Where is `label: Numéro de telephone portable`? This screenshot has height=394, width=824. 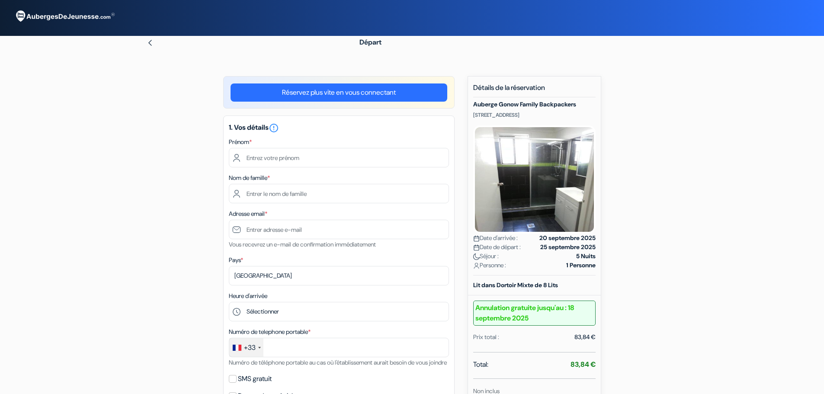
label: Numéro de telephone portable is located at coordinates (269, 332).